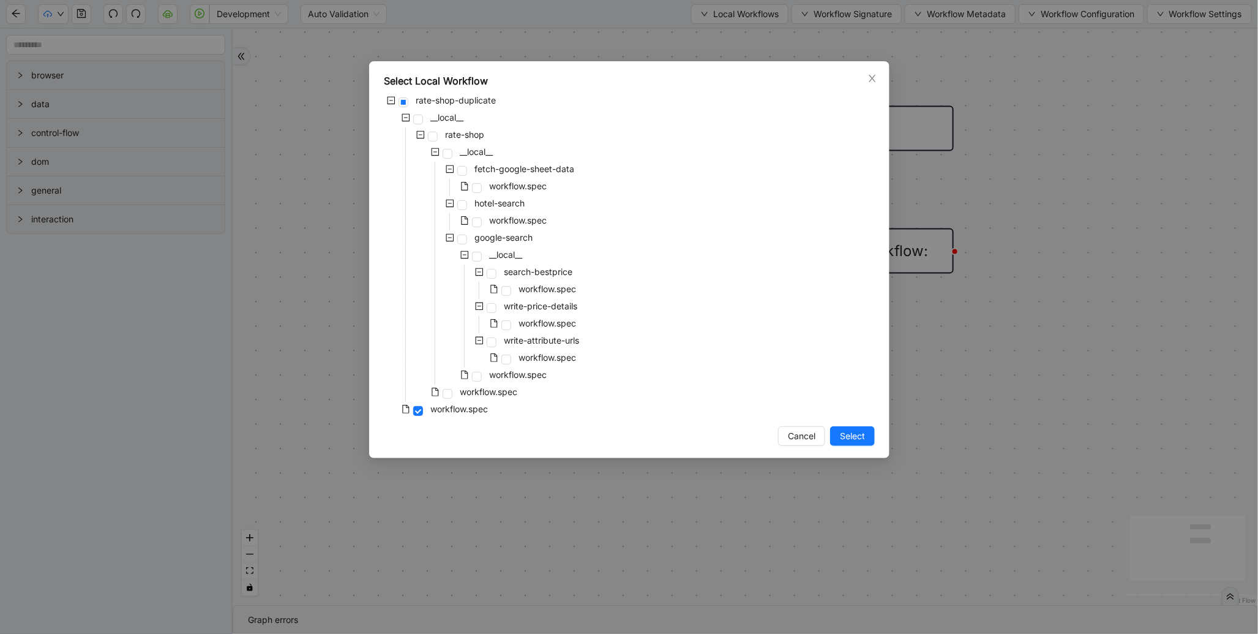 The width and height of the screenshot is (1258, 634). Describe the element at coordinates (456, 100) in the screenshot. I see `span: rate-shop-duplicate` at that location.